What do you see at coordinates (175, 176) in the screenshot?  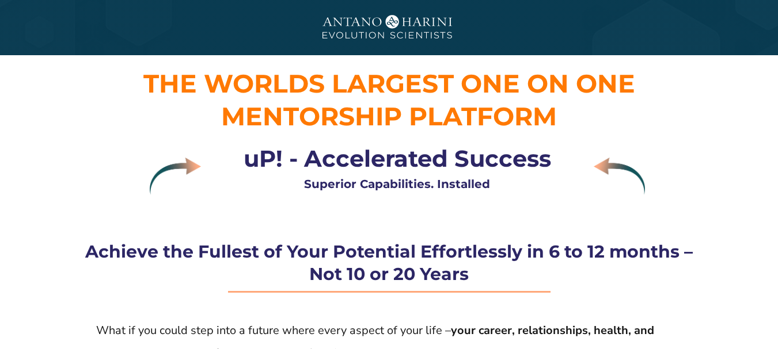 I see `img: Layer 9` at bounding box center [175, 176].